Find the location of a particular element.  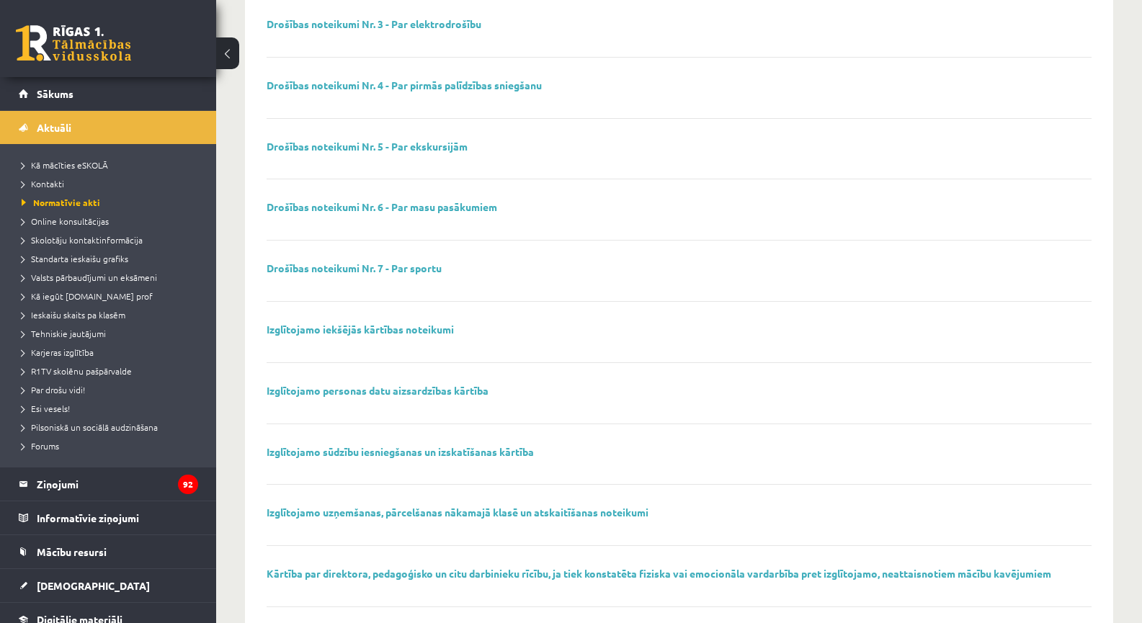

a: Ieskaišu skaits pa klasēm is located at coordinates (112, 315).